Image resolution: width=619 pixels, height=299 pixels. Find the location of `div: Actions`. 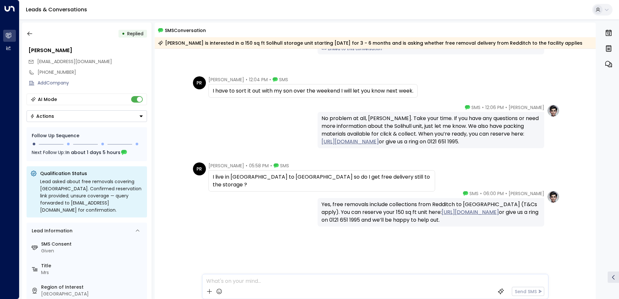

div: Actions is located at coordinates (42, 116).